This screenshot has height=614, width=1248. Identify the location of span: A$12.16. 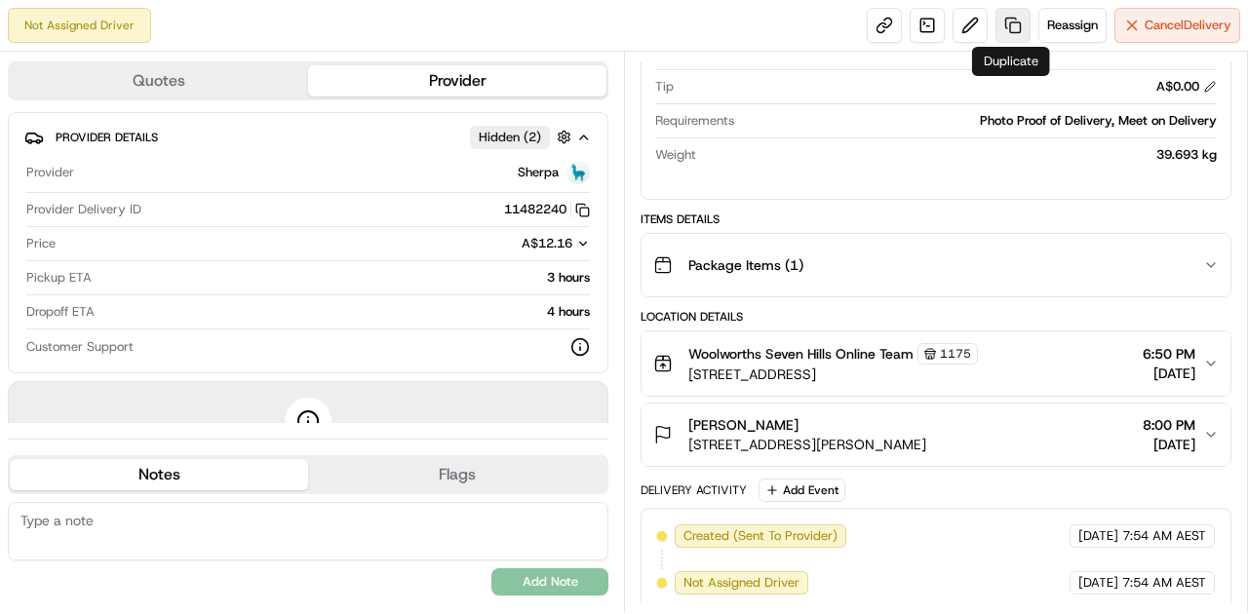
(547, 243).